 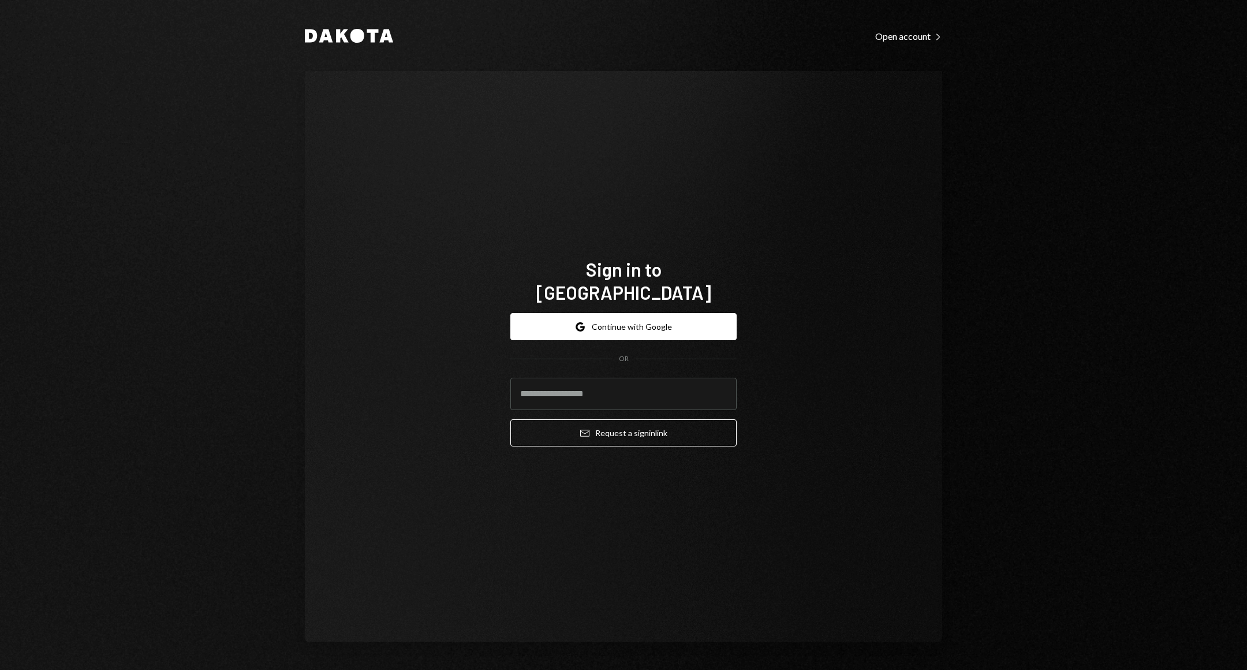 I want to click on div: Open account, so click(x=908, y=36).